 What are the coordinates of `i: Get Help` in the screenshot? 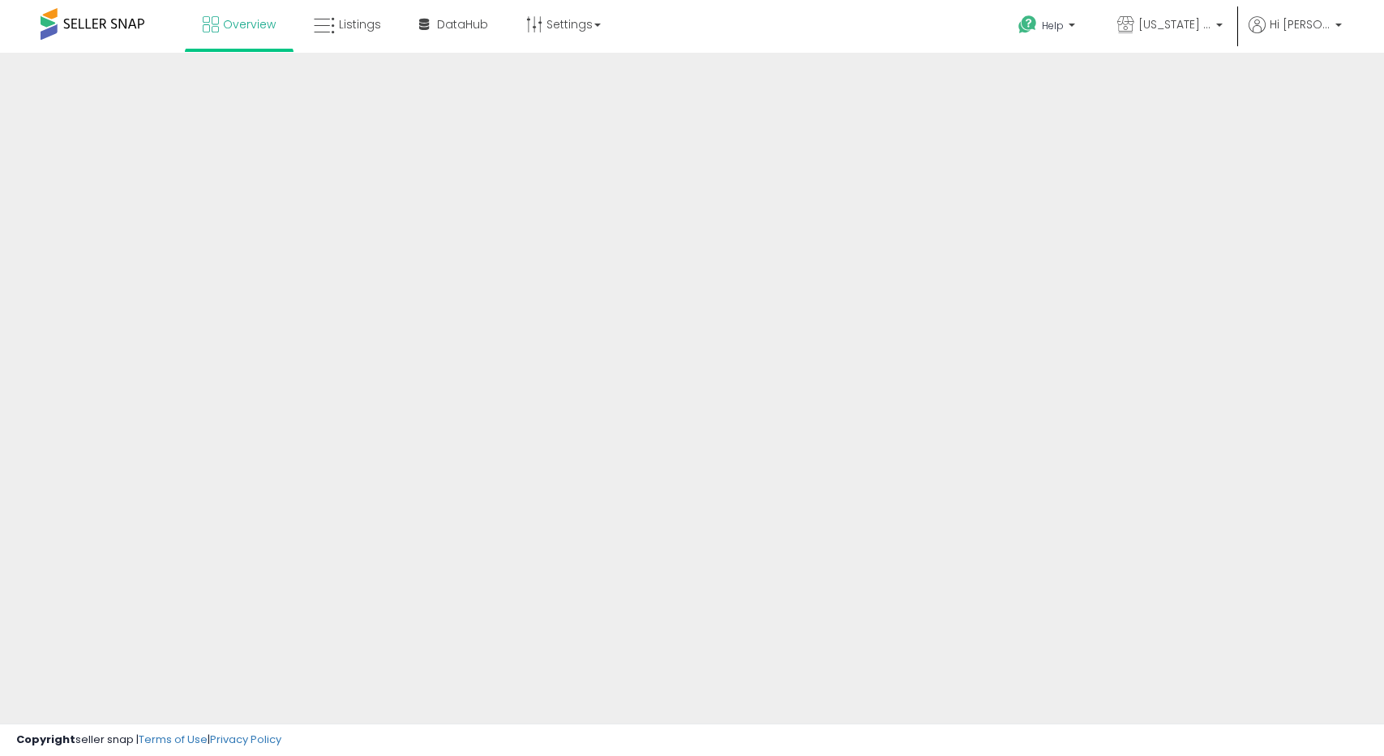 It's located at (1028, 24).